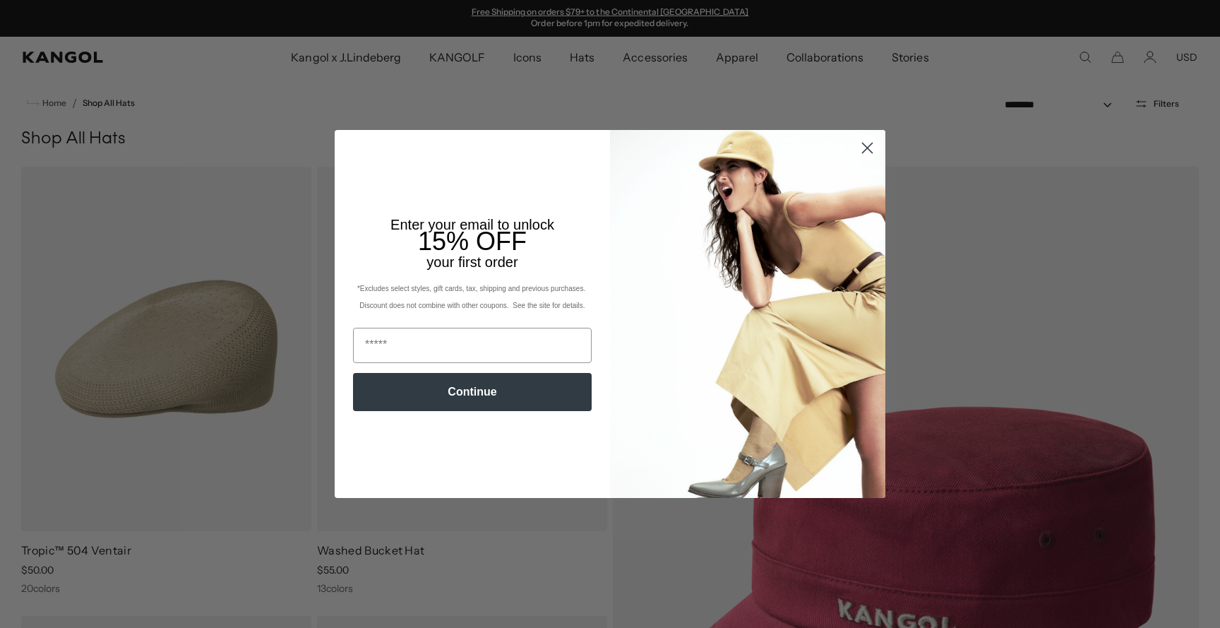 The width and height of the screenshot is (1220, 628). Describe the element at coordinates (748, 313) in the screenshot. I see `img: 93be19ad-e773-4382-80b9-c9d740c9197f.jpeg` at that location.